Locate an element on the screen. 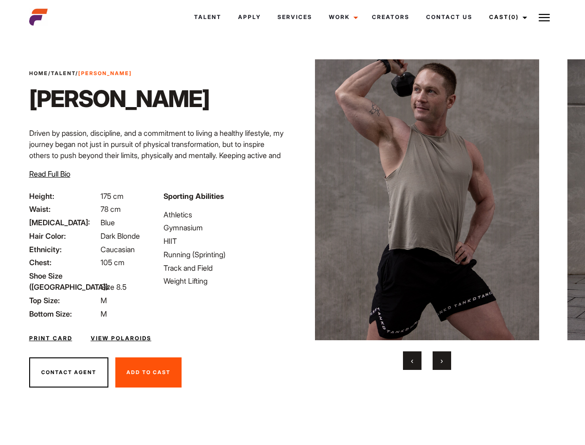  span: Blue is located at coordinates (107, 222).